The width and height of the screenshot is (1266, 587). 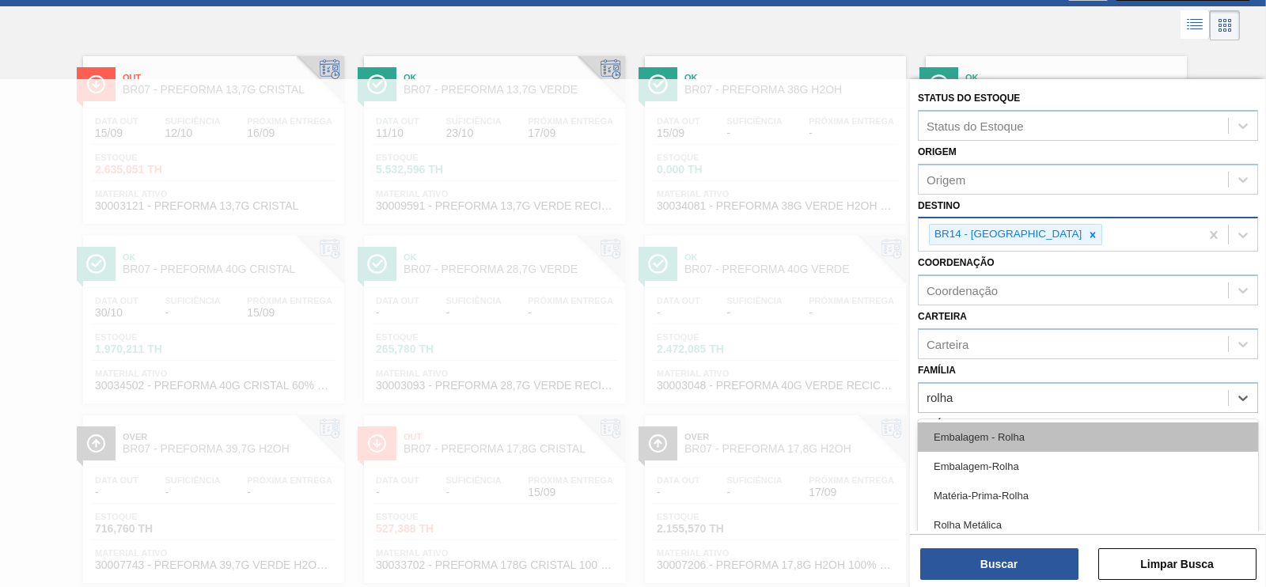 I want to click on span: Out, so click(x=229, y=78).